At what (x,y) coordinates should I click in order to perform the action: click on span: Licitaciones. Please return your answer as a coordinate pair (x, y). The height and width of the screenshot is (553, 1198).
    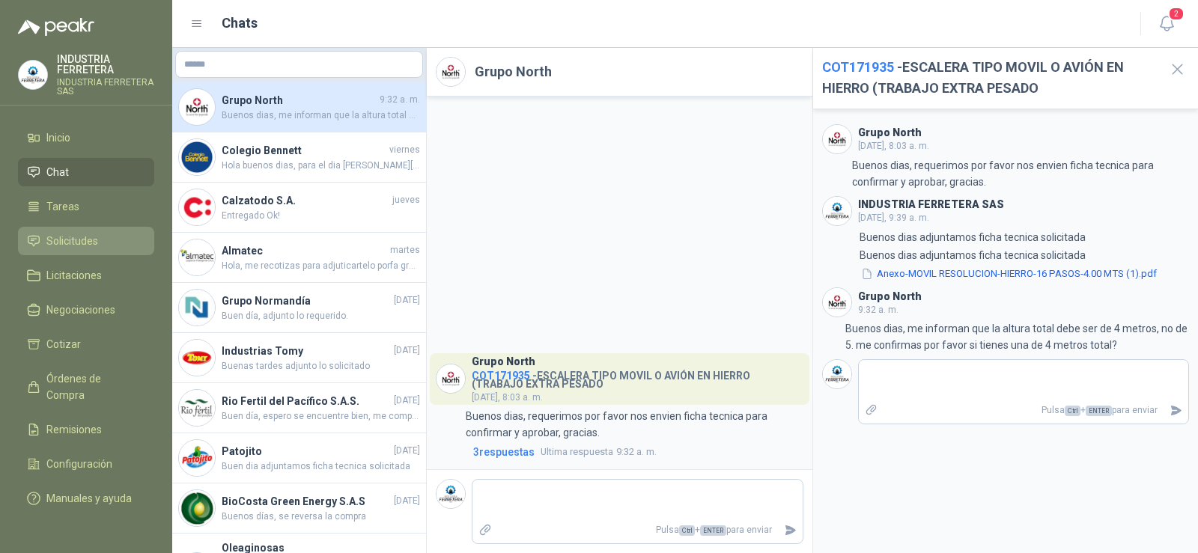
    Looking at the image, I should click on (74, 276).